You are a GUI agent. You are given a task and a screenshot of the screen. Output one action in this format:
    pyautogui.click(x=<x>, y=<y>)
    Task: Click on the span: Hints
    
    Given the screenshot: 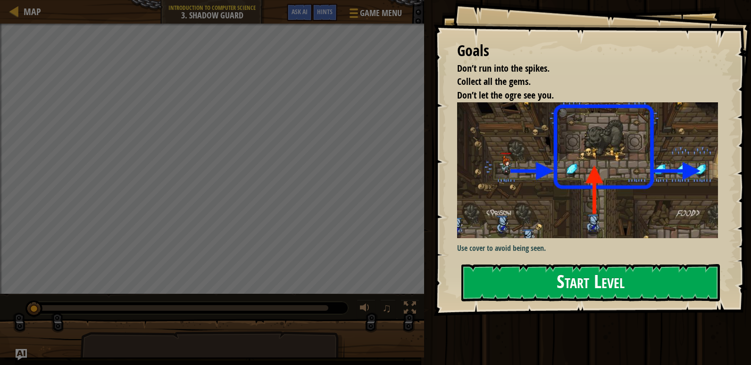 What is the action you would take?
    pyautogui.click(x=325, y=11)
    